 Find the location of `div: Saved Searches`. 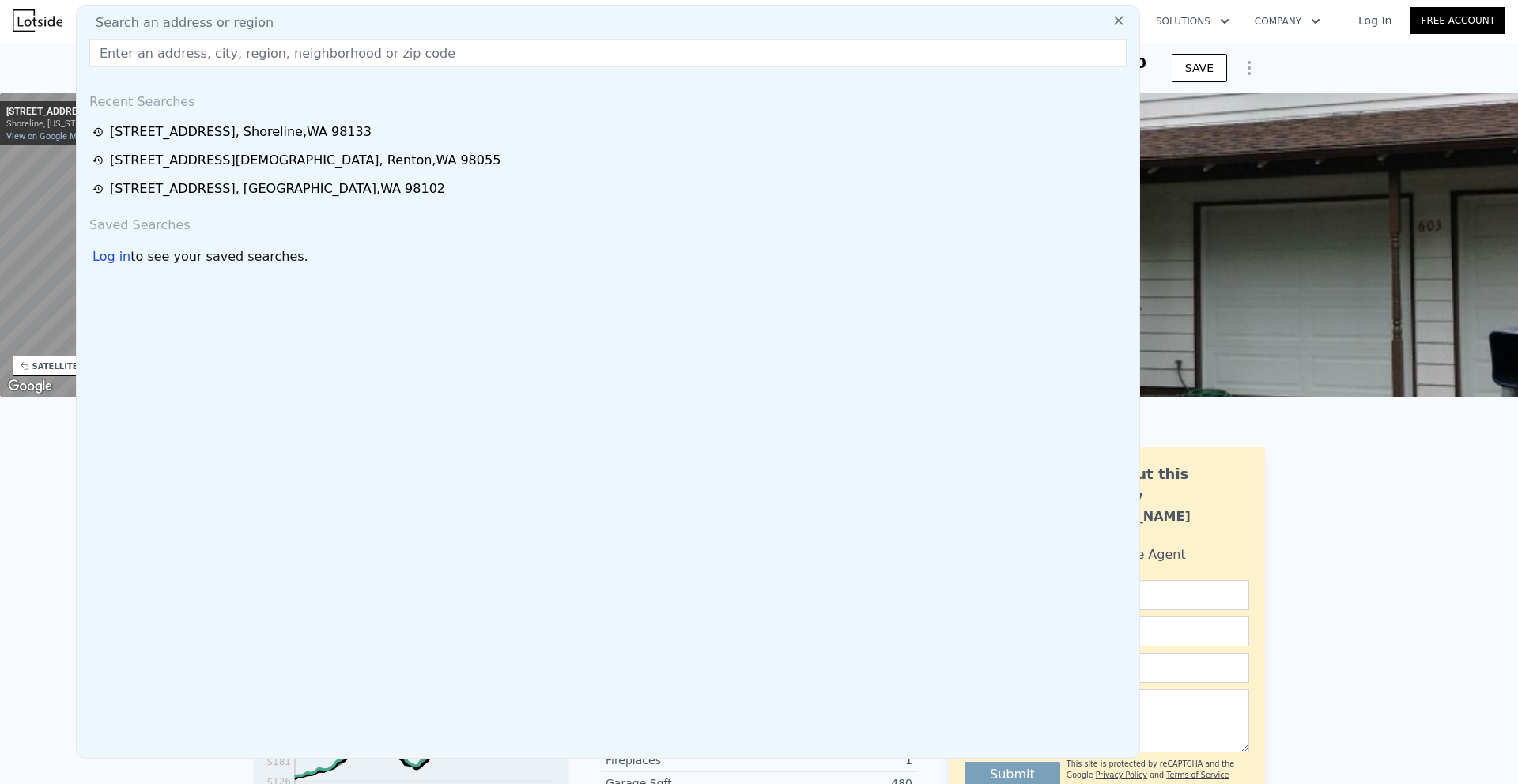

div: Saved Searches is located at coordinates (608, 222).